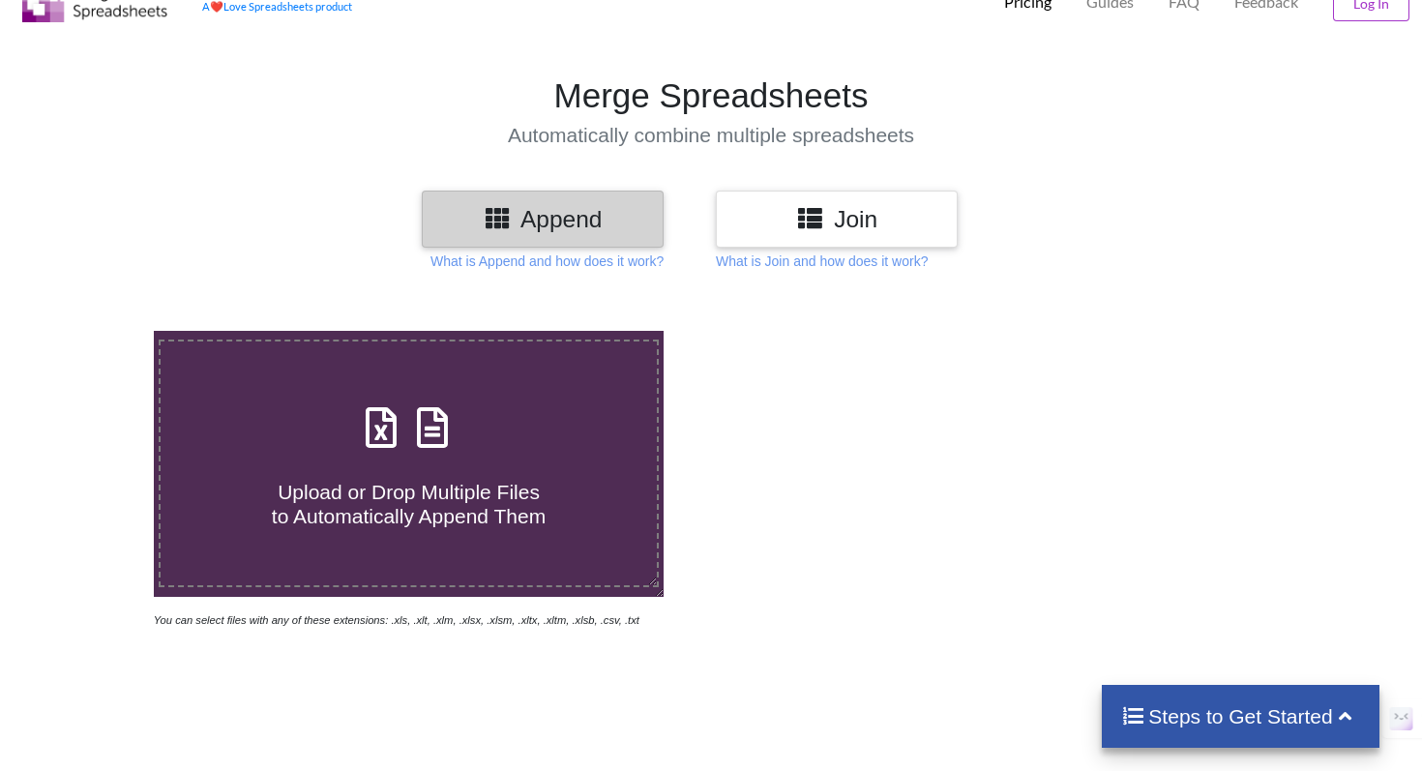 This screenshot has width=1422, height=771. I want to click on h3: Join, so click(837, 219).